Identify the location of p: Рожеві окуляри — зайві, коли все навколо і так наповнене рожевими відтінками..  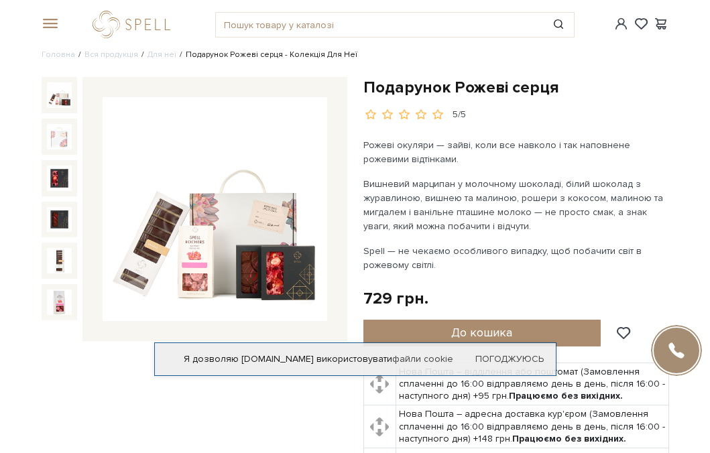
(516, 152).